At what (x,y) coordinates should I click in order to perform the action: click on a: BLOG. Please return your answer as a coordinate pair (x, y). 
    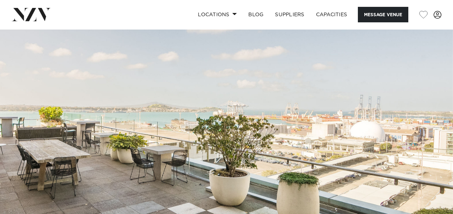
    Looking at the image, I should click on (256, 14).